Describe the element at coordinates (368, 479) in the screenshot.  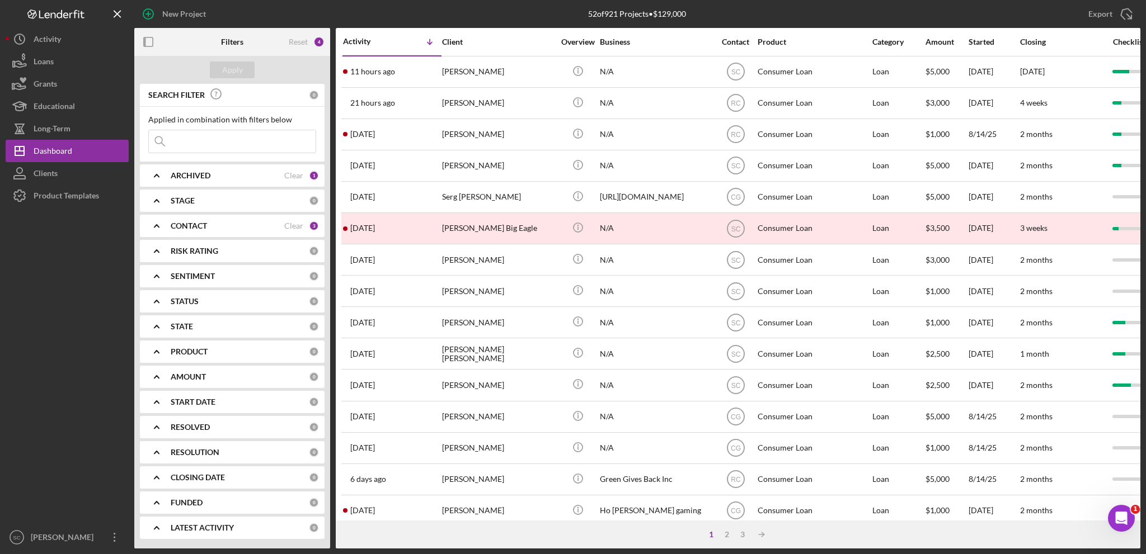
I see `time: 2025-08-14 02:27` at that location.